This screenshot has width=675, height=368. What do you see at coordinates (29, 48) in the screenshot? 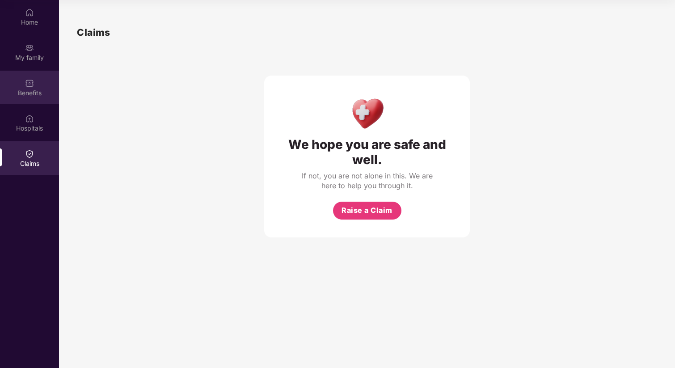
I see `img: svg+xml;base64,PHN2ZyB3aWR0aD0iMjAiIGhlaWdodD0iMjAiIHZpZXdCb3g9IjAgMCAyMCAyMCIgZmlsbD0ibm9uZSIgeG...` at bounding box center [29, 48].